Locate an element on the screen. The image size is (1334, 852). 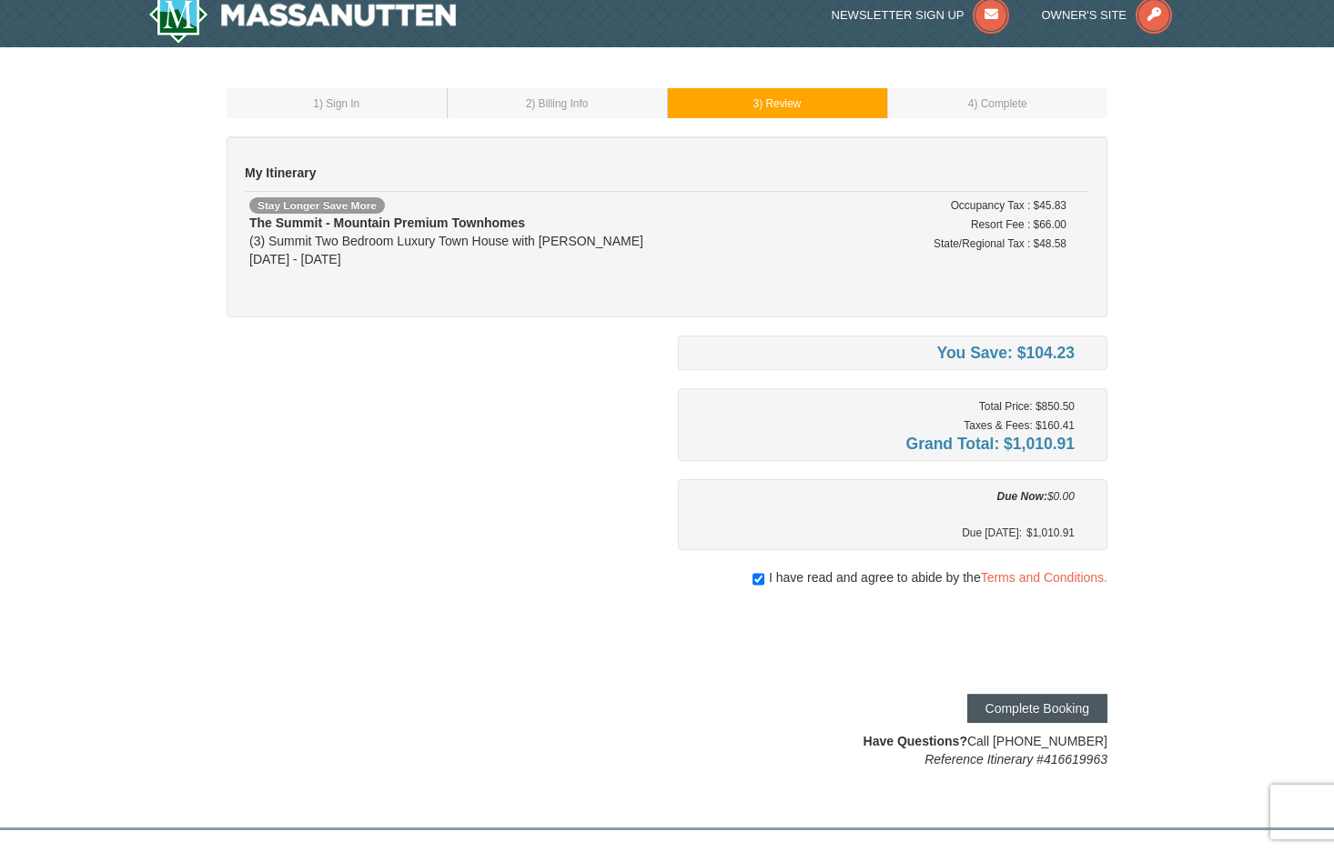
div: $0.00 is located at coordinates (882, 497).